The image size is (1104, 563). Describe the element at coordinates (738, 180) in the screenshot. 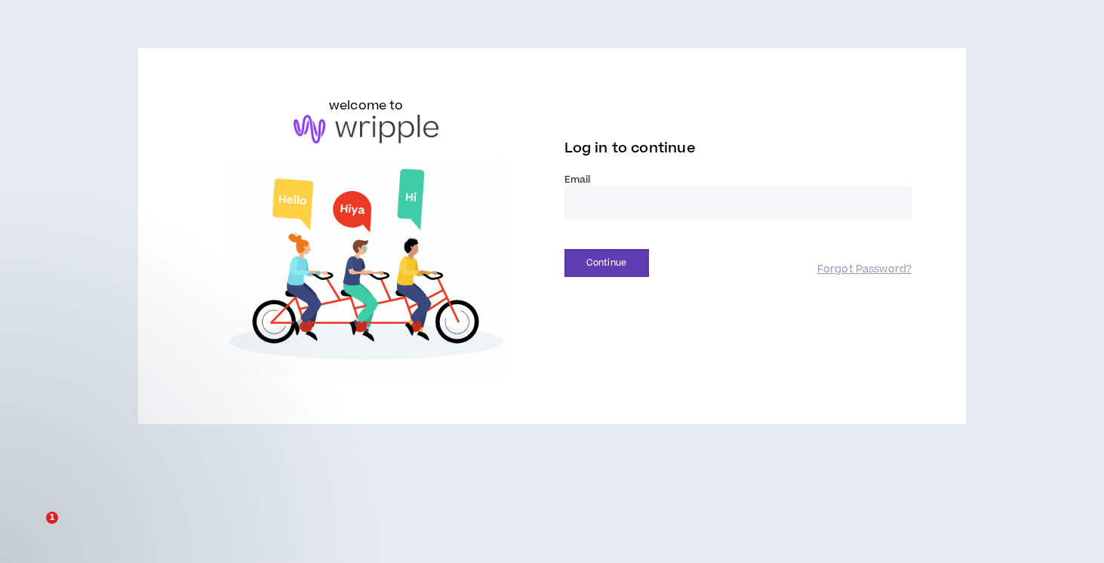

I see `label: Email` at that location.